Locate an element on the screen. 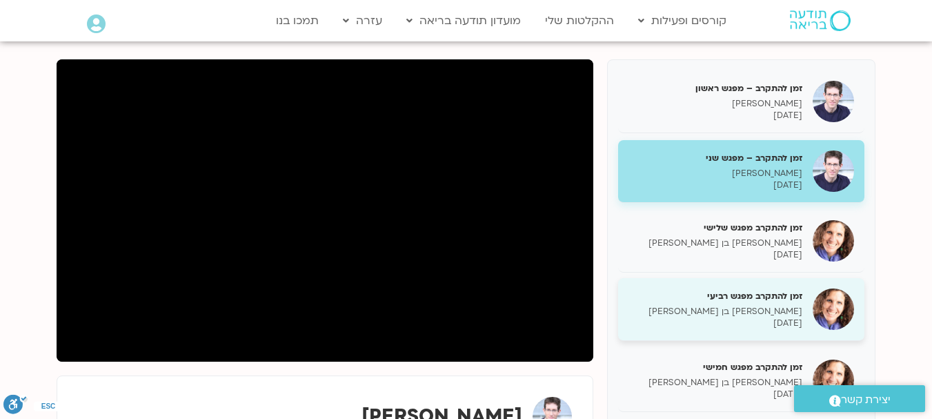 Image resolution: width=932 pixels, height=419 pixels. img: זמן להתקרב מפגש רביעי is located at coordinates (833, 309).